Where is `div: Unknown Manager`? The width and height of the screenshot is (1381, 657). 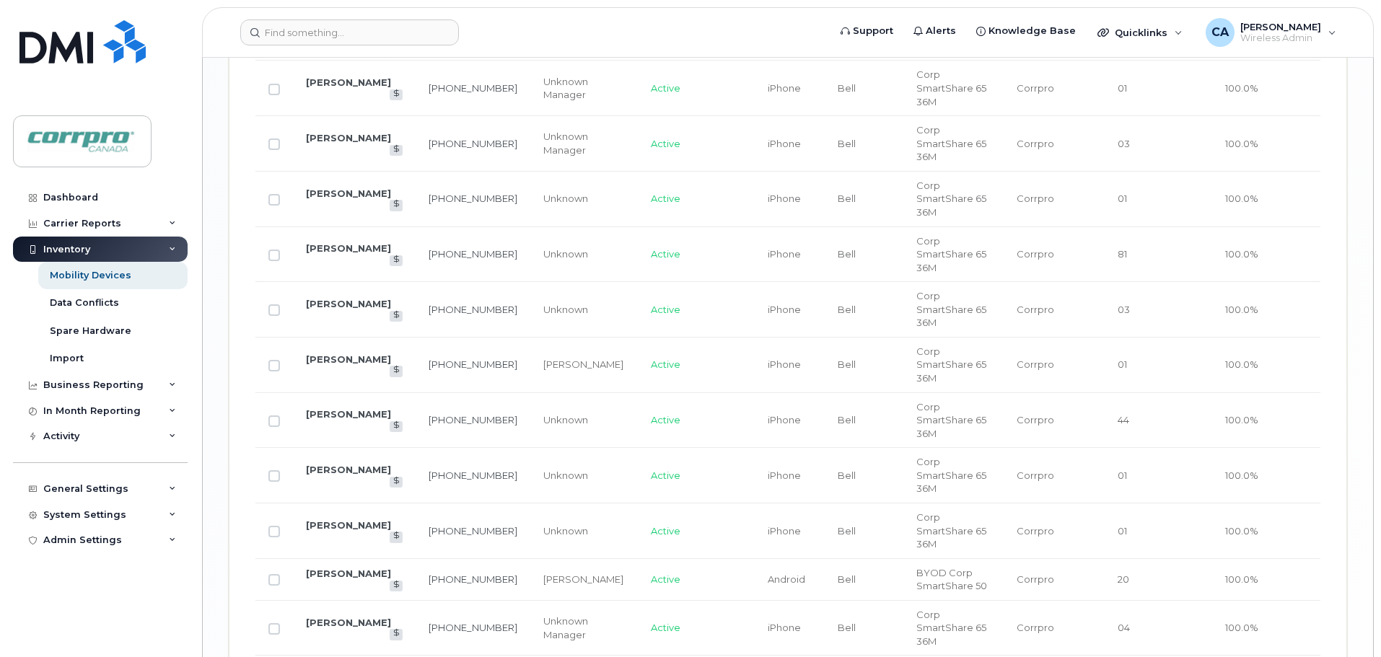 div: Unknown Manager is located at coordinates (584, 143).